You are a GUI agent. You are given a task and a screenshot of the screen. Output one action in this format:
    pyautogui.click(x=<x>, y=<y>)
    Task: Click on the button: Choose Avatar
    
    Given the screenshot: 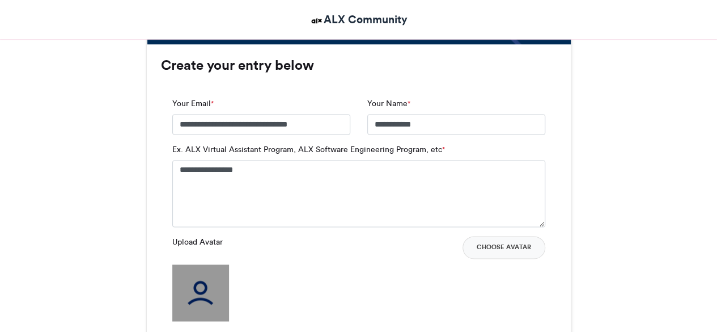 What is the action you would take?
    pyautogui.click(x=504, y=247)
    